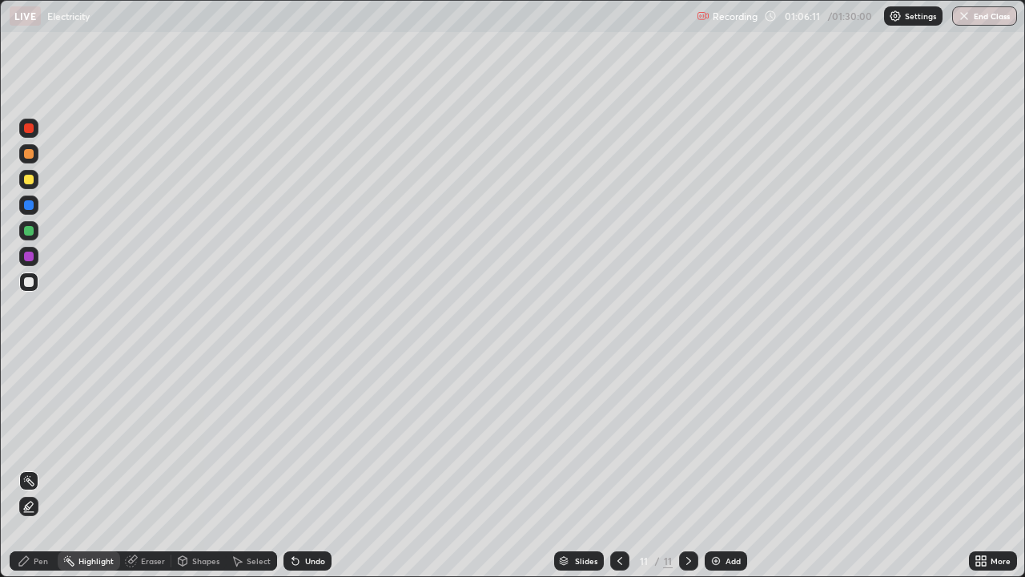 Image resolution: width=1025 pixels, height=577 pixels. Describe the element at coordinates (259, 561) in the screenshot. I see `div: Select` at that location.